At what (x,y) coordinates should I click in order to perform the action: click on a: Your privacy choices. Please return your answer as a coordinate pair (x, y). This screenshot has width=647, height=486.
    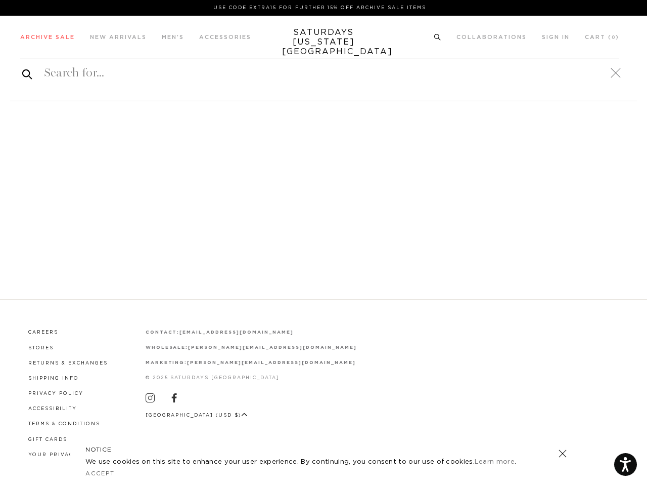
    Looking at the image, I should click on (68, 454).